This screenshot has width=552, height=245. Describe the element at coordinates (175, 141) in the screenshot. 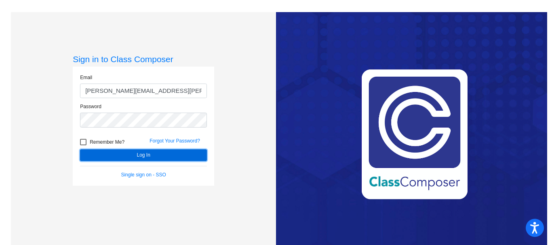

I see `a: Forgot Your Password?` at that location.